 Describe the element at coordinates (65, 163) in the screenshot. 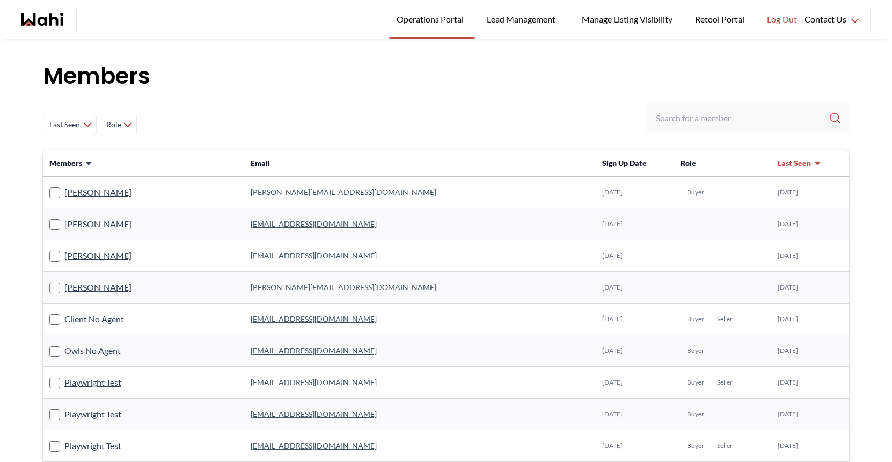

I see `span: Members` at that location.